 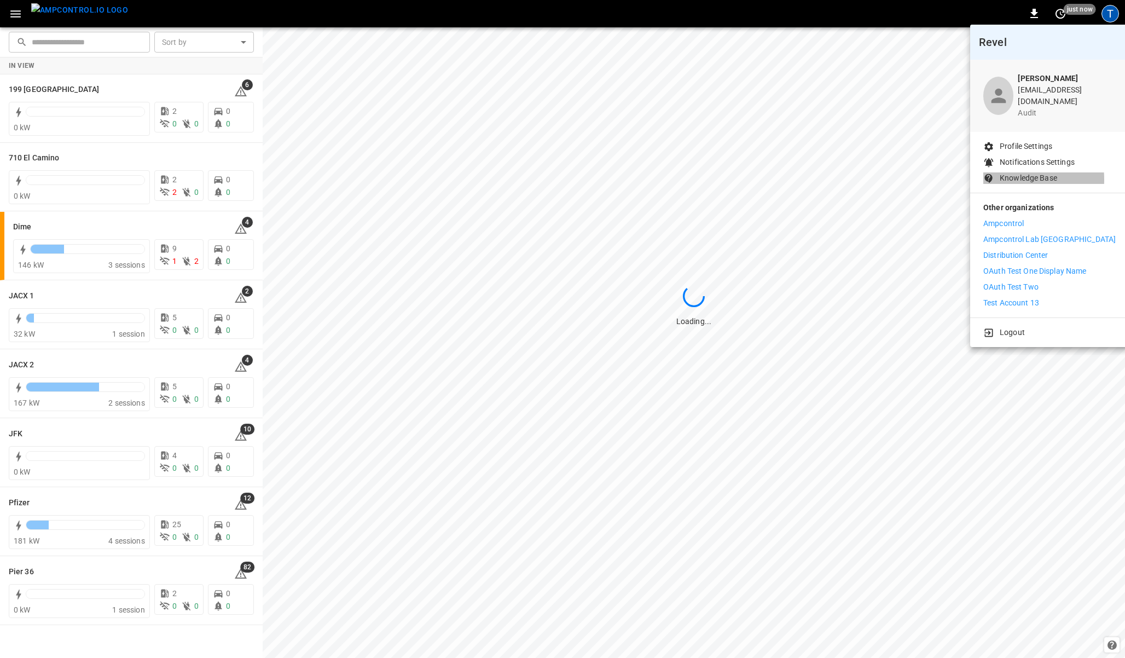 I want to click on h6: Revel, so click(x=1049, y=42).